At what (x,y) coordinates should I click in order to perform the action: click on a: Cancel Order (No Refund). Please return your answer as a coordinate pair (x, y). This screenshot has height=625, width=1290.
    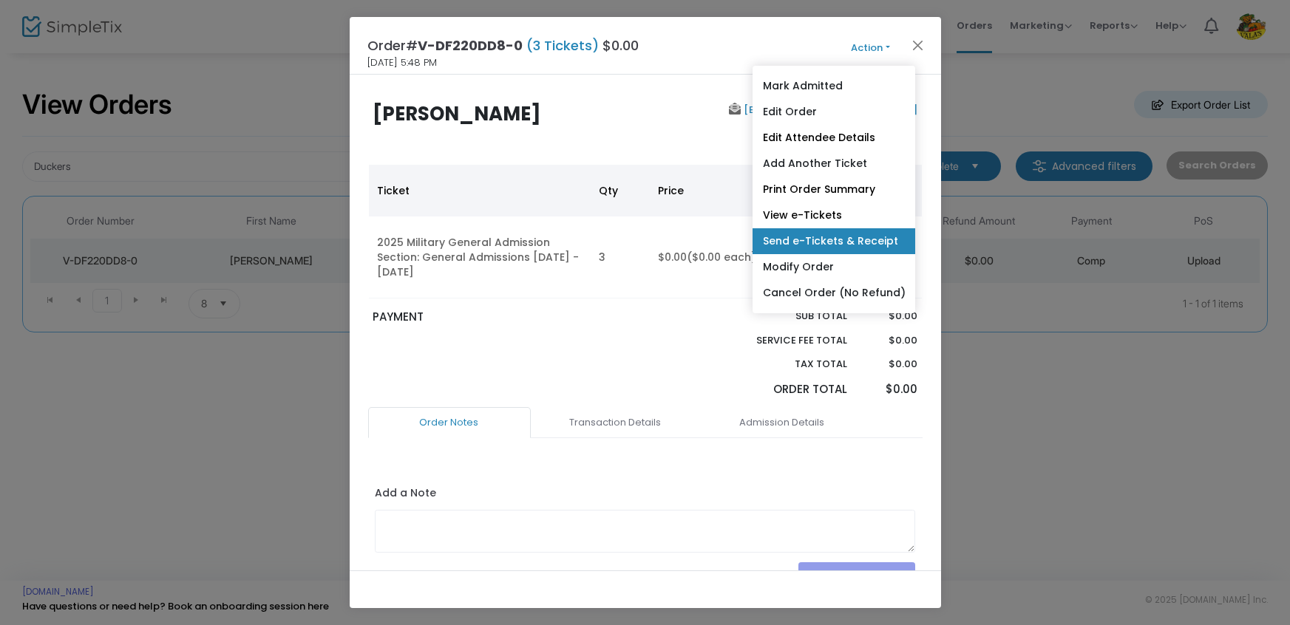
    Looking at the image, I should click on (833, 293).